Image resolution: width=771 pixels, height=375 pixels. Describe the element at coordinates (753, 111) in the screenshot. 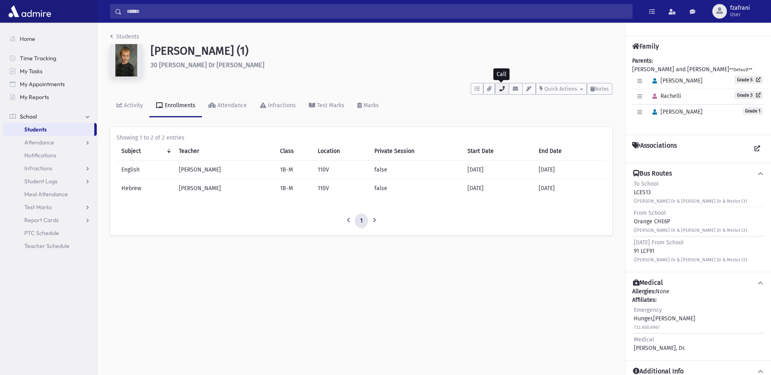

I see `span: Grade 1` at that location.